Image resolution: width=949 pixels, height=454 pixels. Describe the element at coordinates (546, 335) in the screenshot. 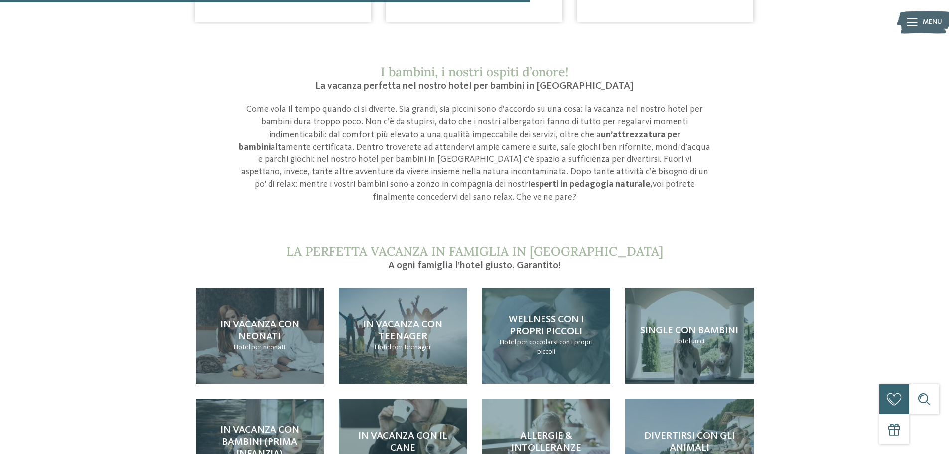

I see `a: Hotel per bambini in Trentino: giochi e avventure a volontà Wellness con i propri piccoli Hotel p...` at that location.